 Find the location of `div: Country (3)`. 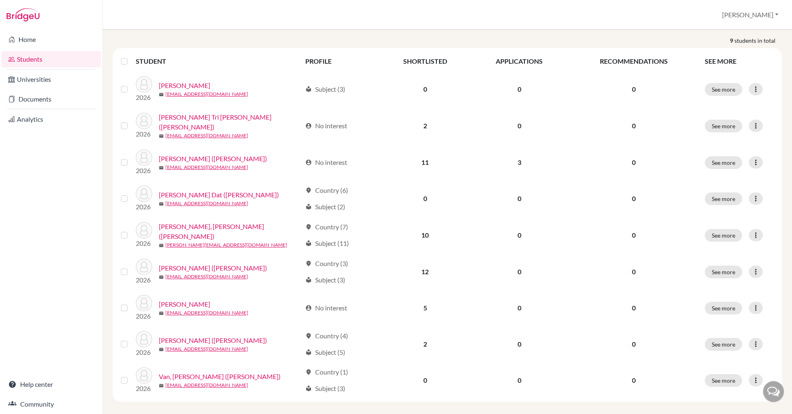

div: Country (3) is located at coordinates (327, 264).